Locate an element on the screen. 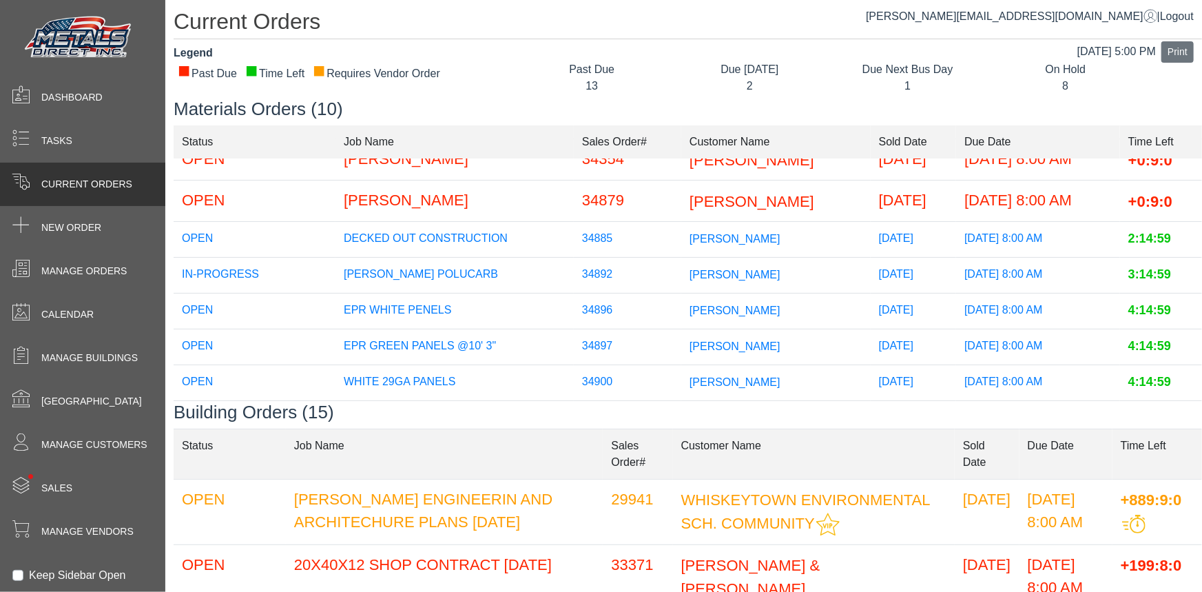 This screenshot has width=1202, height=592. td: 34879 is located at coordinates (627, 200).